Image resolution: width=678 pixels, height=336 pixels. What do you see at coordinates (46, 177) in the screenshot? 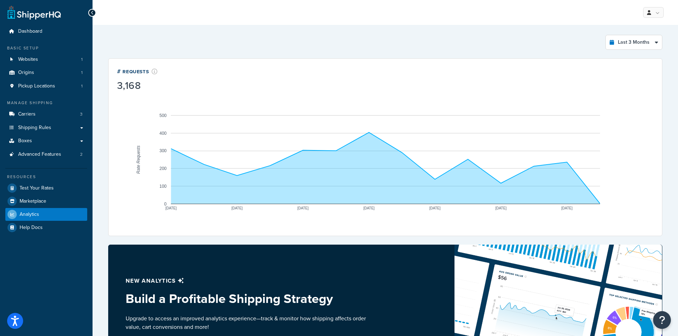
I see `div: Resources` at bounding box center [46, 177].